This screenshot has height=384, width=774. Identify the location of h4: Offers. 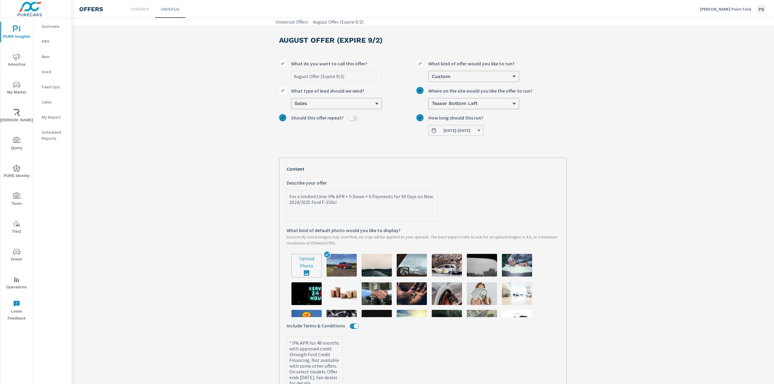
(91, 9).